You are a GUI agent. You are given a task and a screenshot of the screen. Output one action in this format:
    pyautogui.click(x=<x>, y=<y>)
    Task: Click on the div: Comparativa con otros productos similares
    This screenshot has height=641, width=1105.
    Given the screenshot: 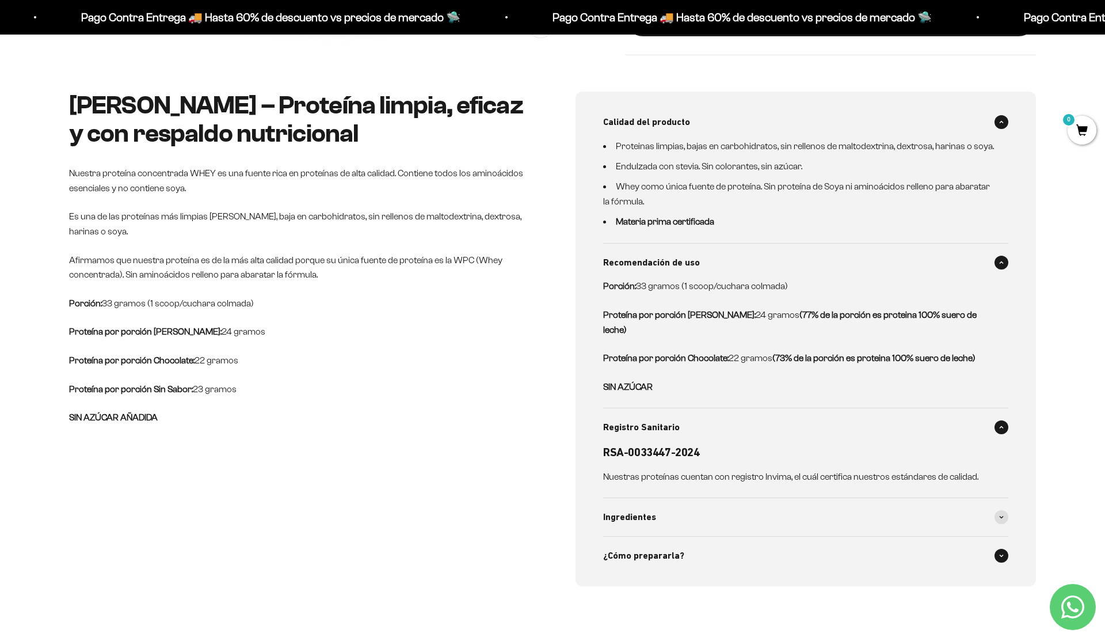 What is the action you would take?
    pyautogui.click(x=126, y=159)
    